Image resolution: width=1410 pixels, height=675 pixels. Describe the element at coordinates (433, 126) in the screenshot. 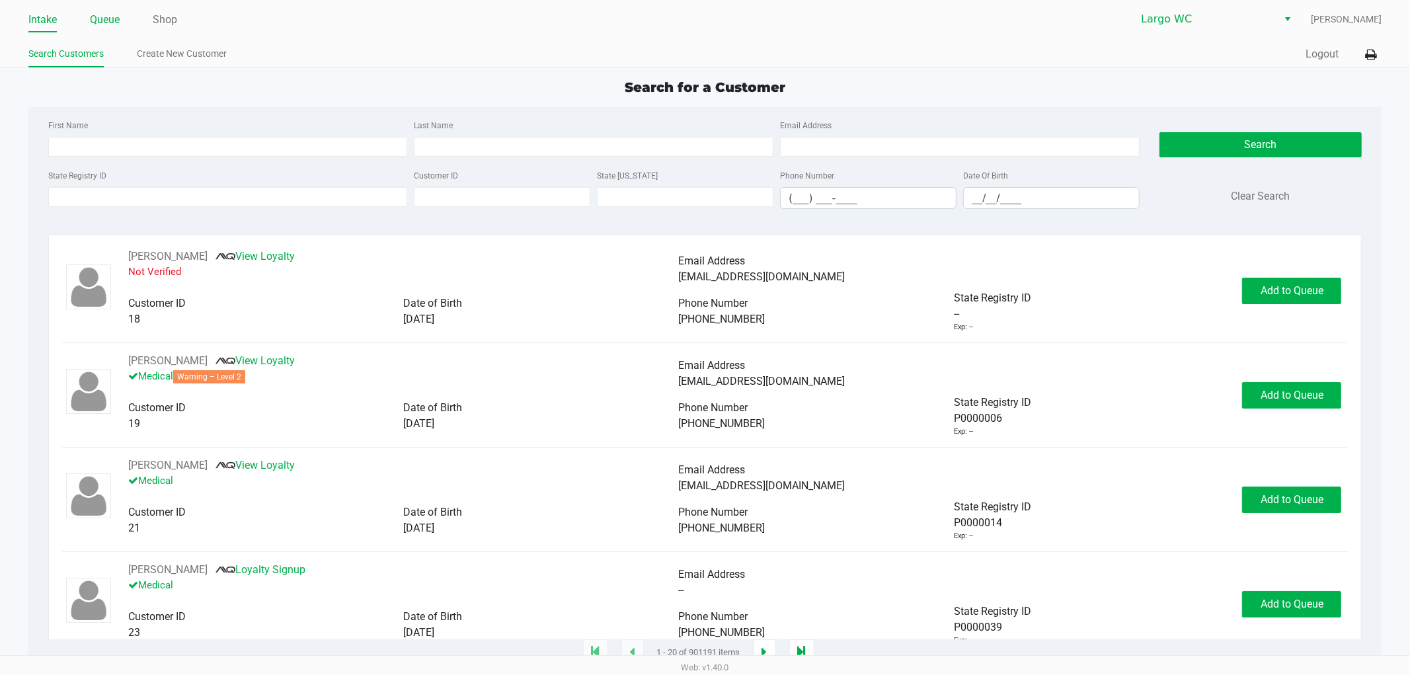

I see `label: Last Name` at that location.